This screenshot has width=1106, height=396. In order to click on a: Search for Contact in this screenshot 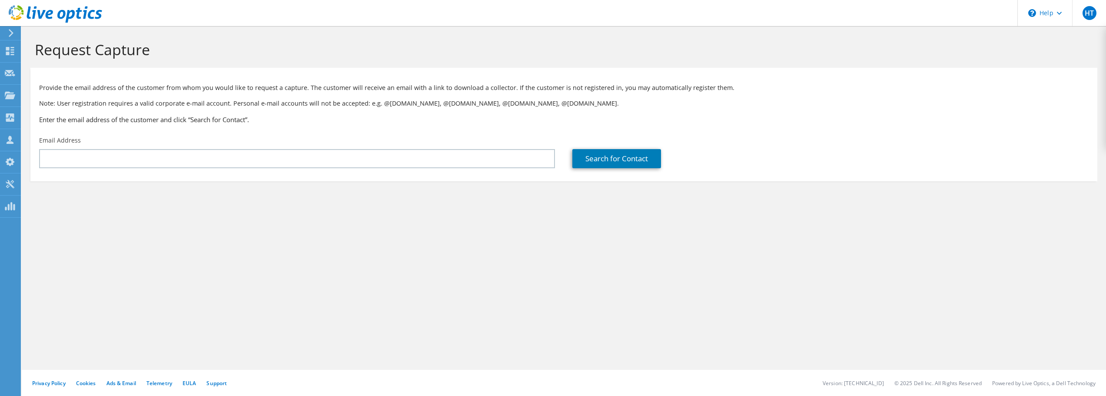, I will do `click(617, 159)`.